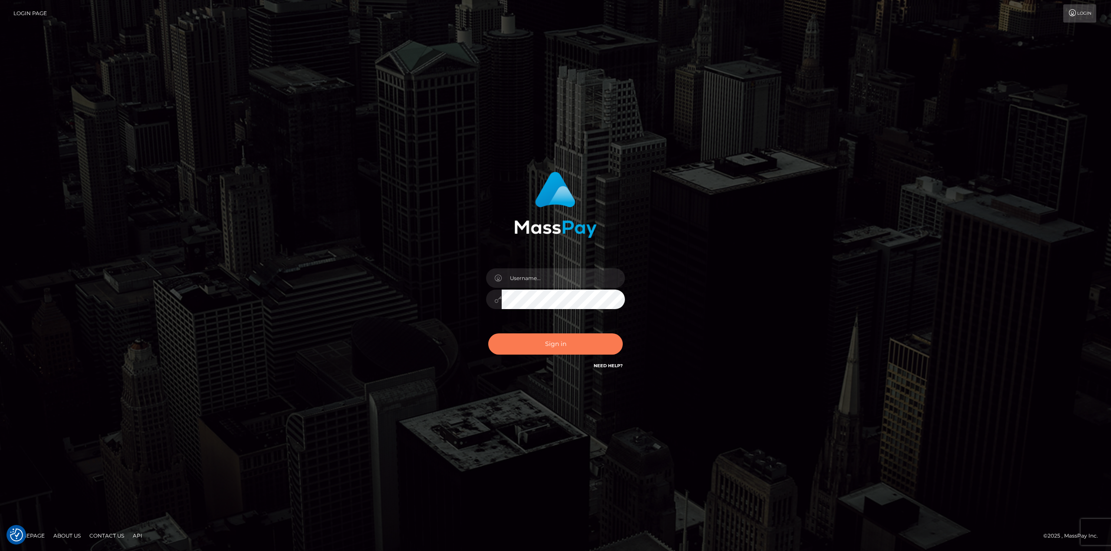 The image size is (1111, 551). Describe the element at coordinates (563, 278) in the screenshot. I see `input: Username...` at that location.